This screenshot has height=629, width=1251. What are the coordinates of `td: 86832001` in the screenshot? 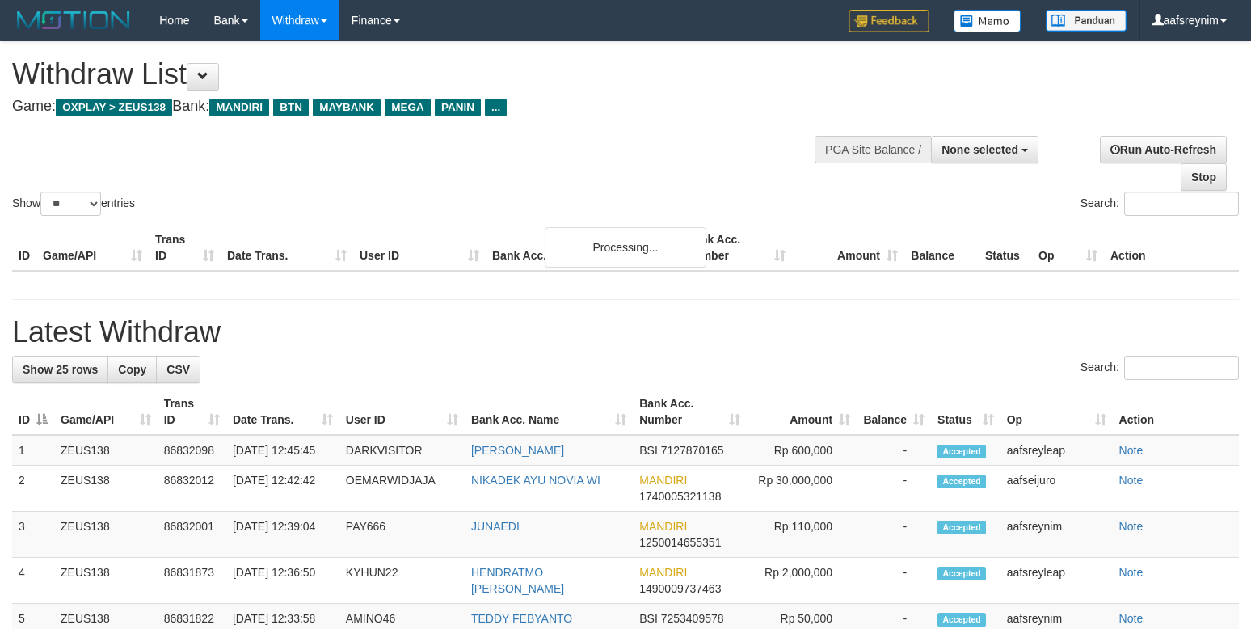 It's located at (192, 534).